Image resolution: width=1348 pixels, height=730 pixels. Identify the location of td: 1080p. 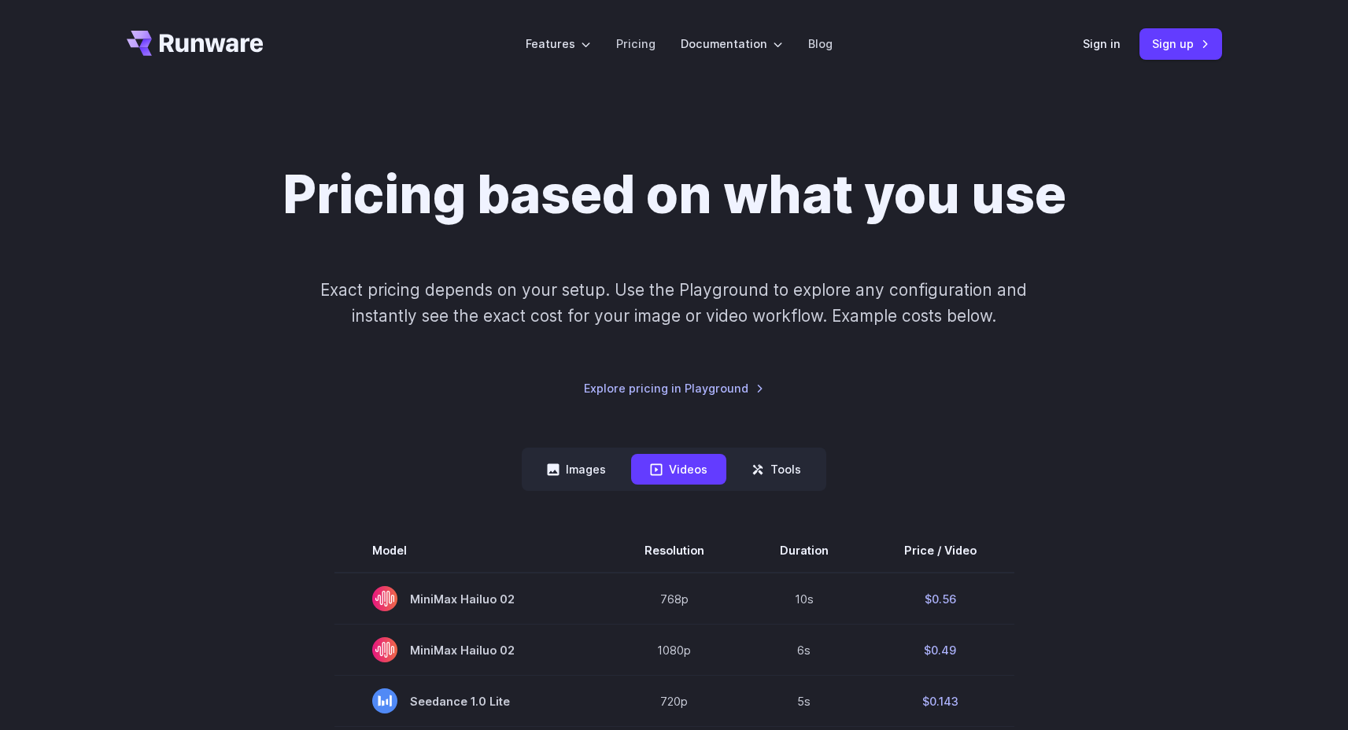
(674, 650).